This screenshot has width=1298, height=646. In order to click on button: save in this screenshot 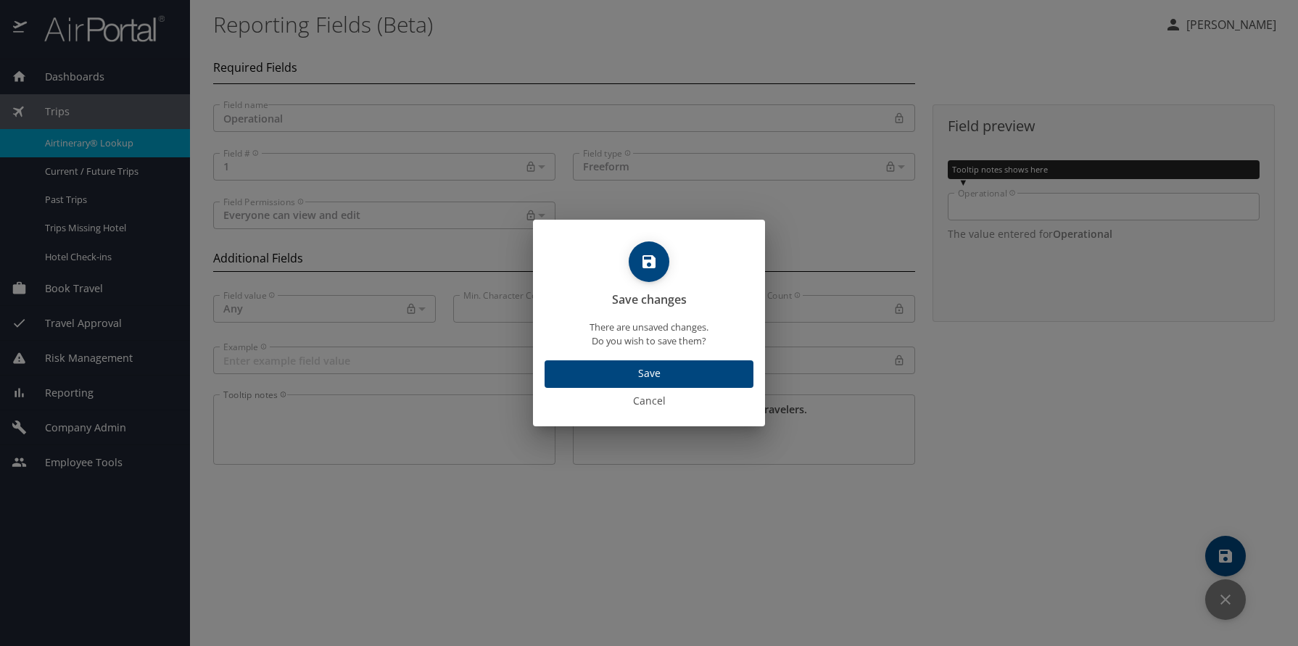, I will do `click(649, 262)`.